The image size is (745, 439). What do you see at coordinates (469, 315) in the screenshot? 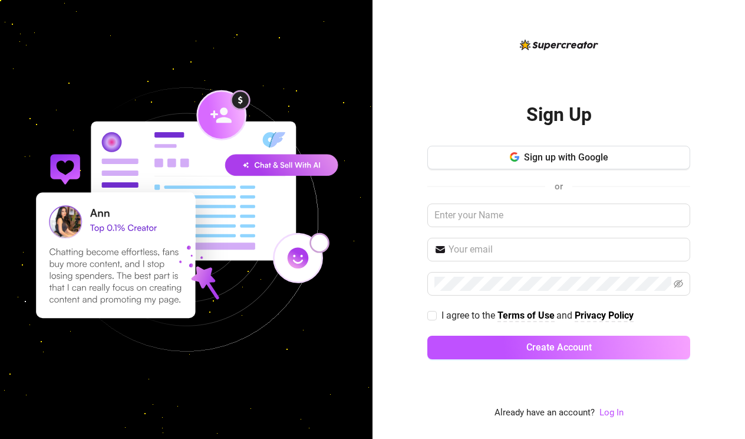
I see `span: I agree to the` at bounding box center [469, 315].